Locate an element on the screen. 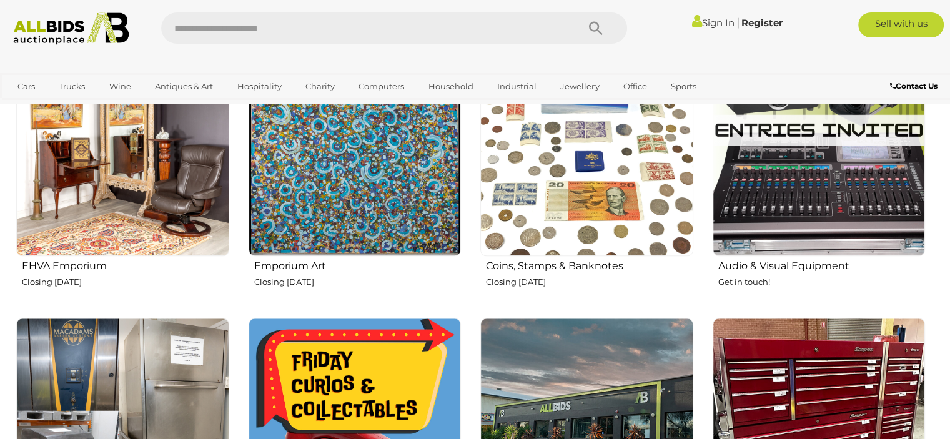  h2: Audio & Visual Equipment is located at coordinates (822, 264).